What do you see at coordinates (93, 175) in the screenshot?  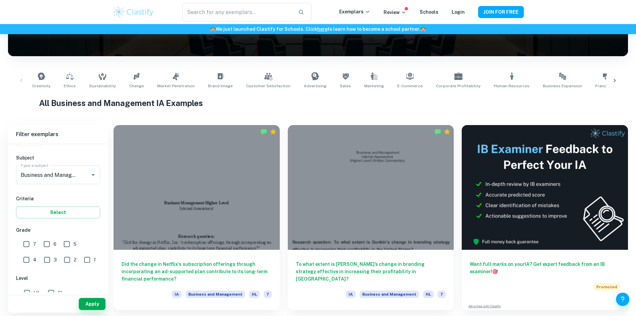 I see `button: Open` at bounding box center [93, 175].